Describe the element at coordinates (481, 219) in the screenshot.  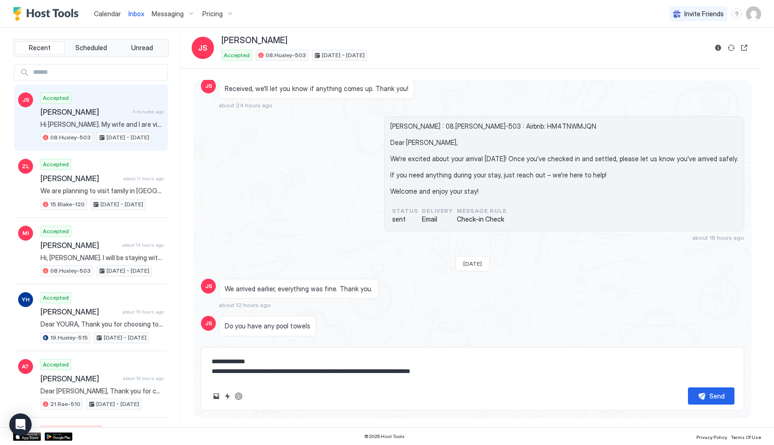
I see `span: Check-in Check` at that location.